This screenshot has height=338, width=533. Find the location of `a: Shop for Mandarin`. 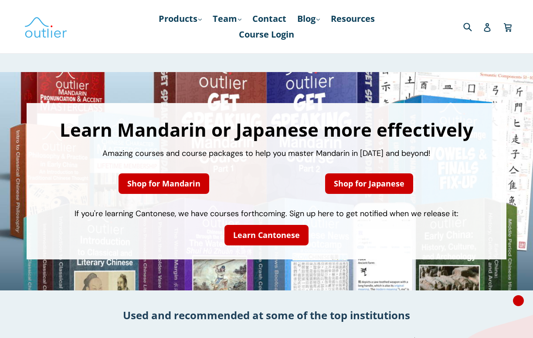

a: Shop for Mandarin is located at coordinates (164, 183).